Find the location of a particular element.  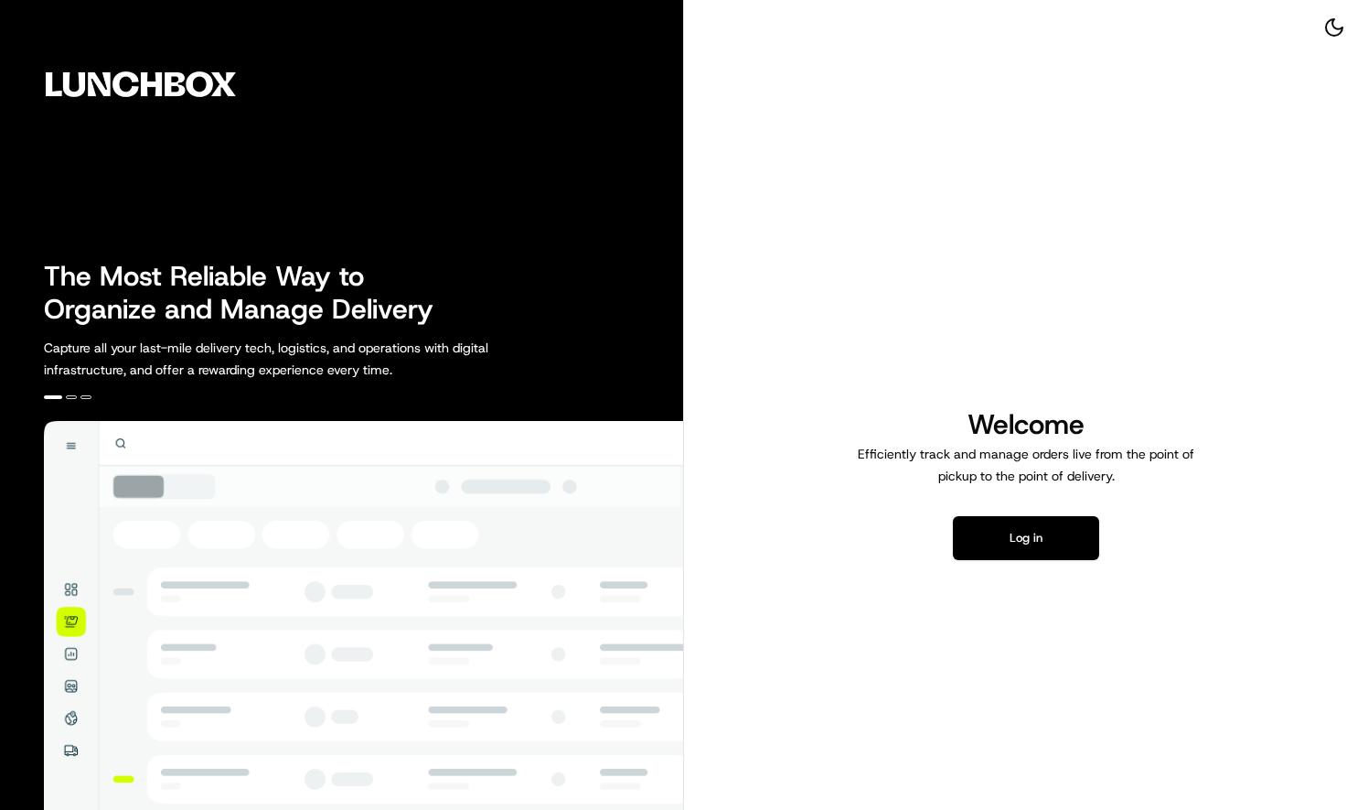

img: Company Logo is located at coordinates (141, 84).